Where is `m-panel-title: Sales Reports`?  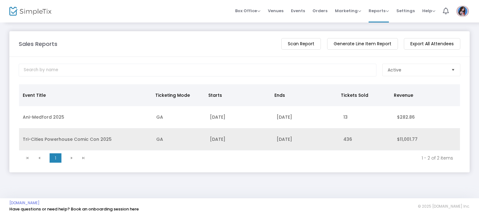 m-panel-title: Sales Reports is located at coordinates (38, 44).